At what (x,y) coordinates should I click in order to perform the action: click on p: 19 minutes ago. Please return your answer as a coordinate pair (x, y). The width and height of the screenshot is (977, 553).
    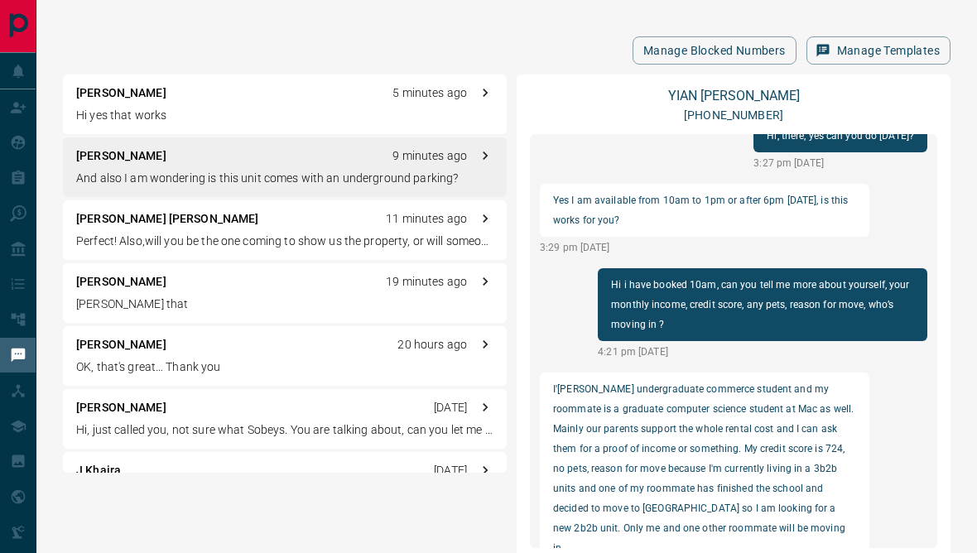
    Looking at the image, I should click on (426, 281).